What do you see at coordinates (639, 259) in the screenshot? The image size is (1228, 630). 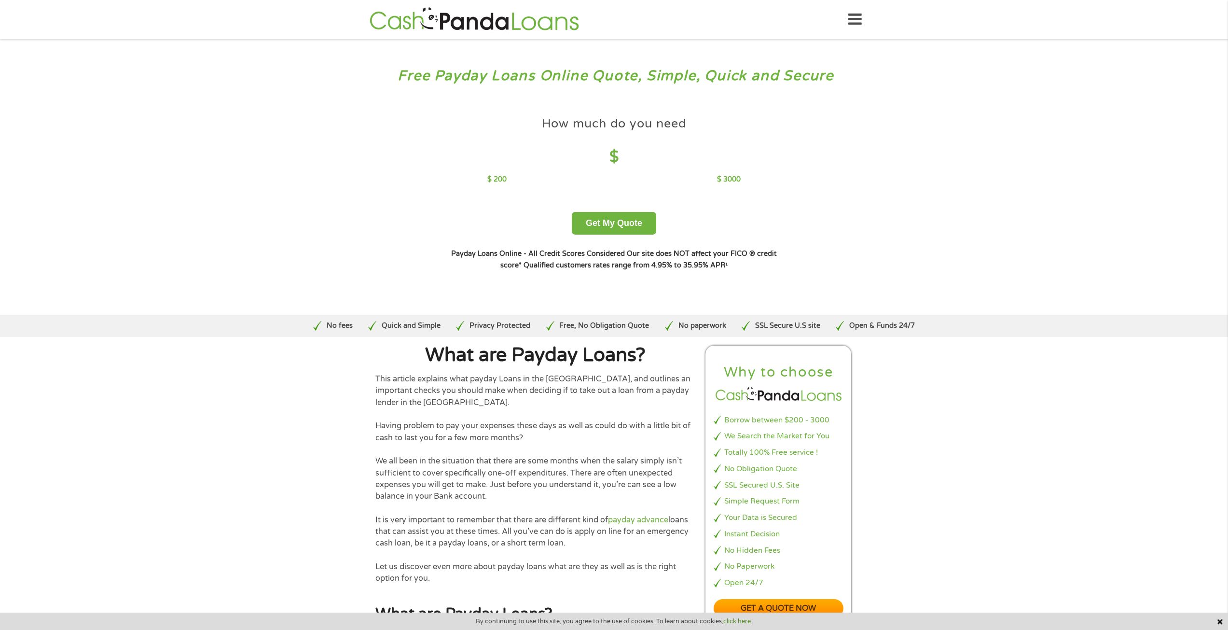 I see `strong: Our site does NOT affect your FICO ® credit score*` at bounding box center [639, 259].